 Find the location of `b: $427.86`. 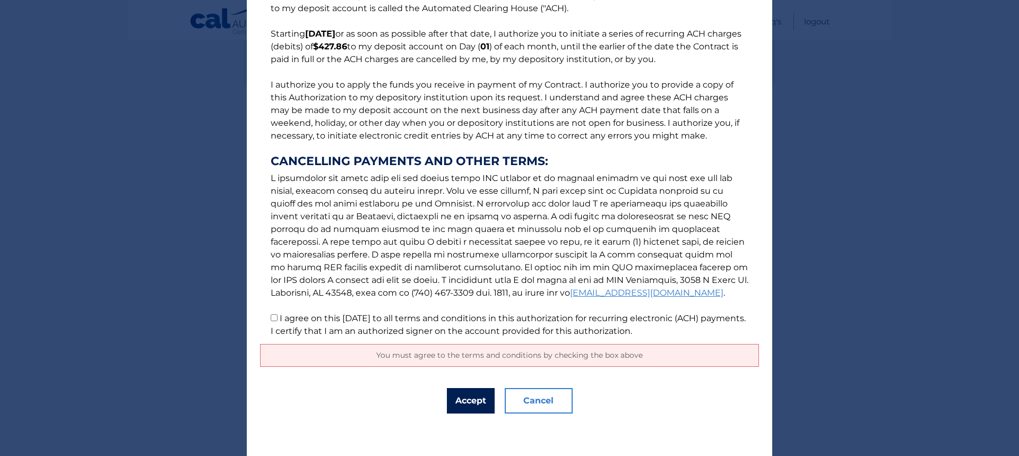

b: $427.86 is located at coordinates (330, 46).